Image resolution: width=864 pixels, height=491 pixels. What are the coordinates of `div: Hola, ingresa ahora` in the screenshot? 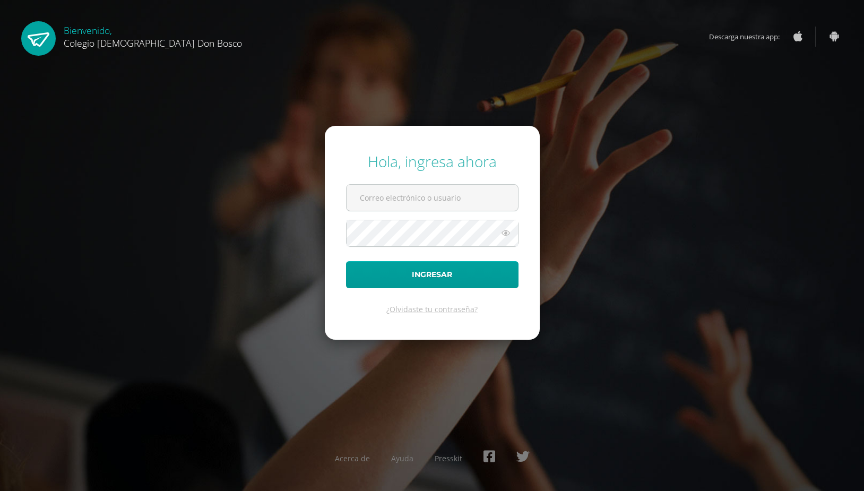 It's located at (432, 161).